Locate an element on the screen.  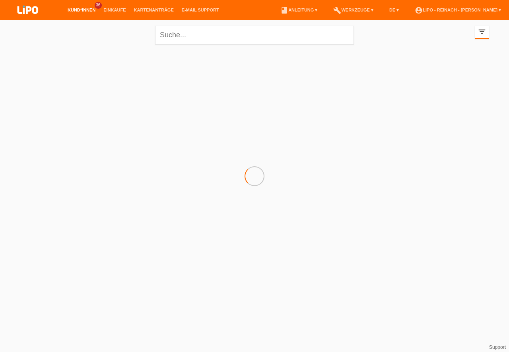
i: book is located at coordinates (284, 10).